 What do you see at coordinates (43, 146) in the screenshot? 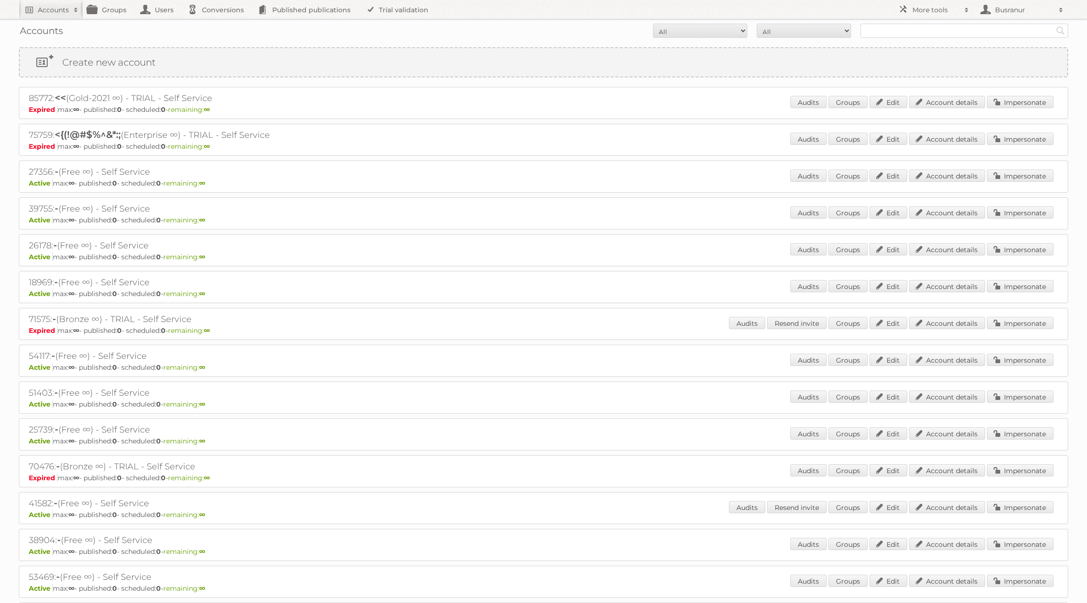
I see `span: Expired` at bounding box center [43, 146].